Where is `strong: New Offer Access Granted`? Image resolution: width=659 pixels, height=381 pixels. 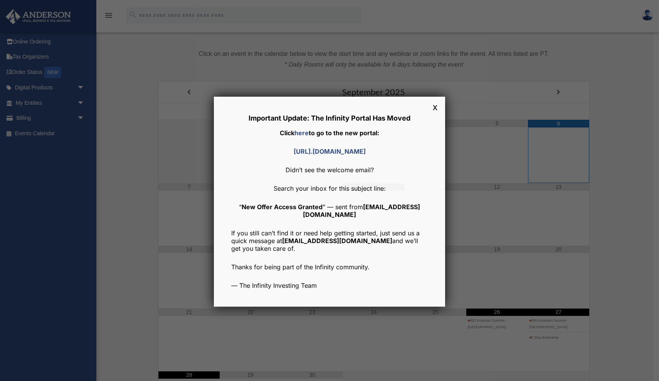
strong: New Offer Access Granted is located at coordinates (282, 207).